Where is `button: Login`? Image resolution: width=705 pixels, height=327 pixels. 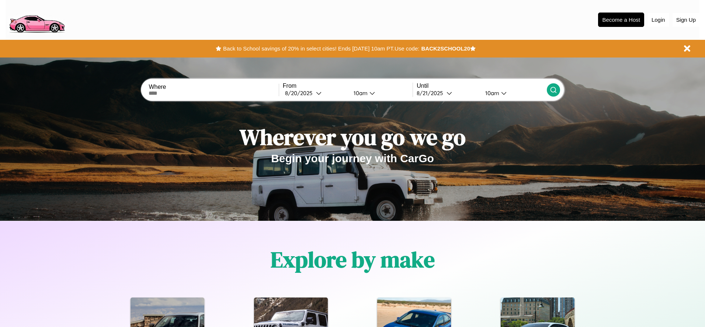 button: Login is located at coordinates (658, 20).